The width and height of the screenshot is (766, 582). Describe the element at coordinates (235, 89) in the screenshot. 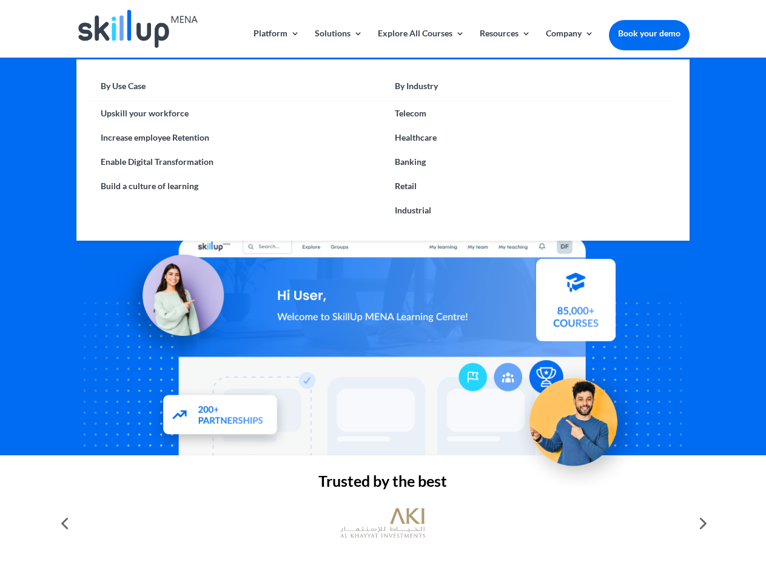

I see `a: By Use Case` at that location.